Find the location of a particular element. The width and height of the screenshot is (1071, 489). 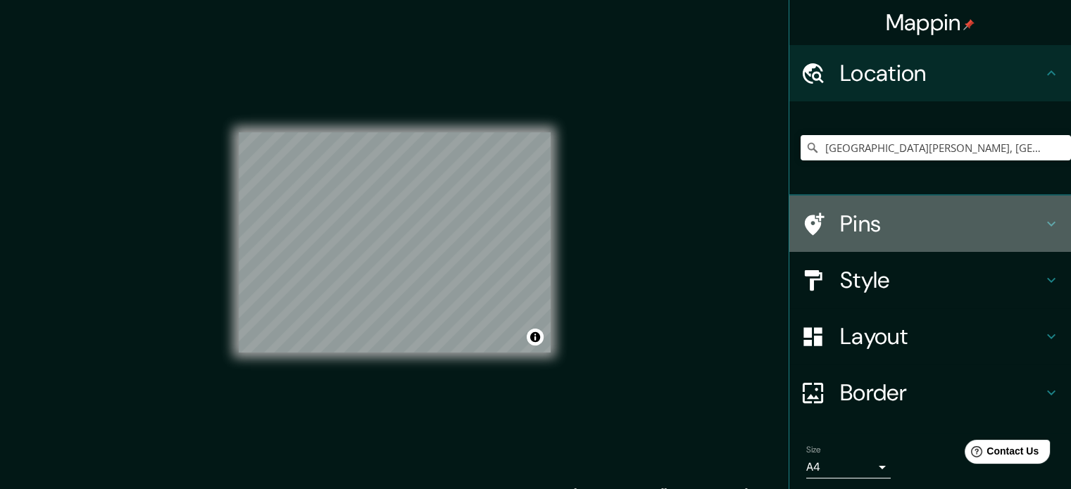

div: A4 is located at coordinates (848, 467).